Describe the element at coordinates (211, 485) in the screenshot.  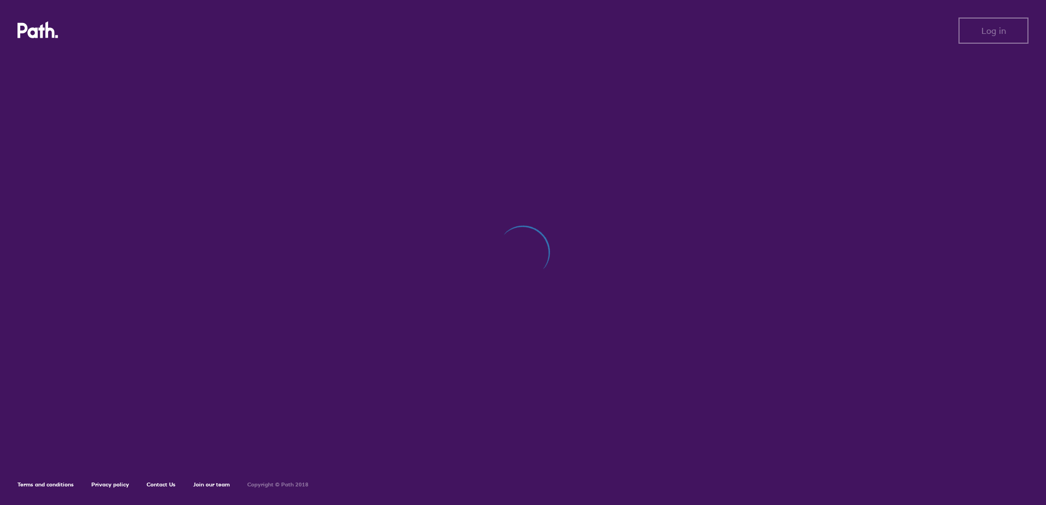
I see `a: Join our team` at that location.